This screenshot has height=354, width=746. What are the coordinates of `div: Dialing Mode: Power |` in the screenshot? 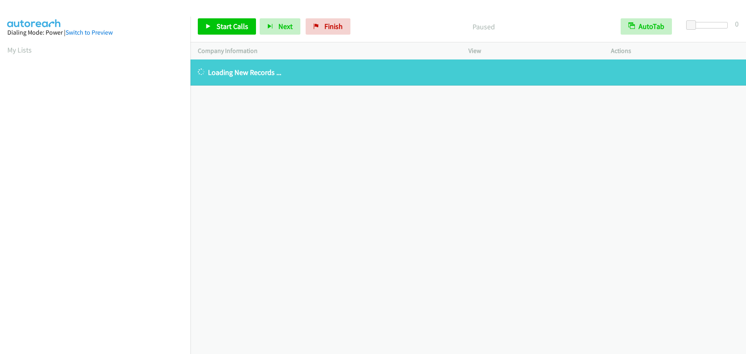 It's located at (95, 33).